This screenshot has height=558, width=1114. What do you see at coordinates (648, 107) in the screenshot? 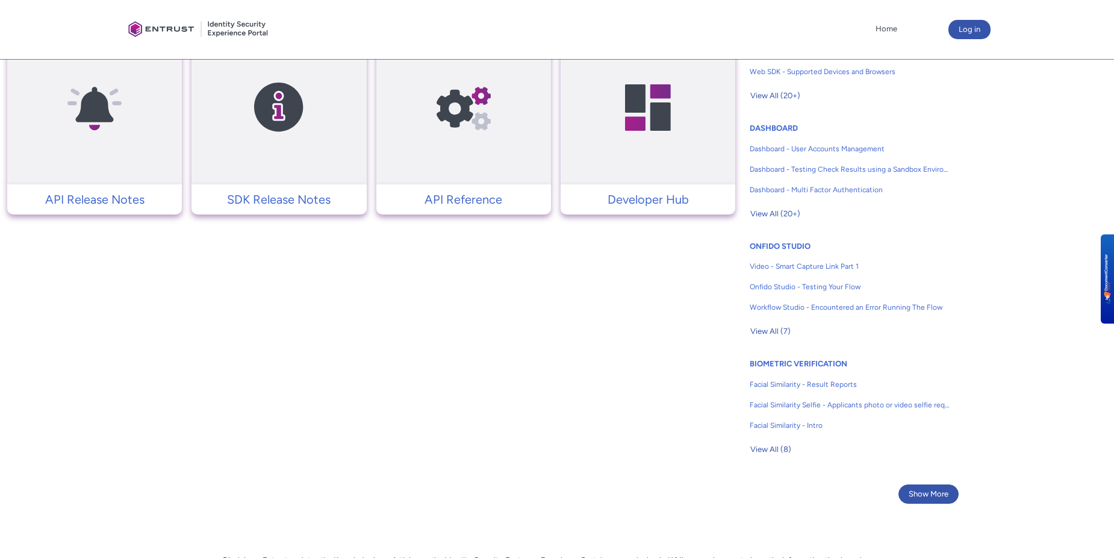
I see `img: Developer Hub` at bounding box center [648, 107].